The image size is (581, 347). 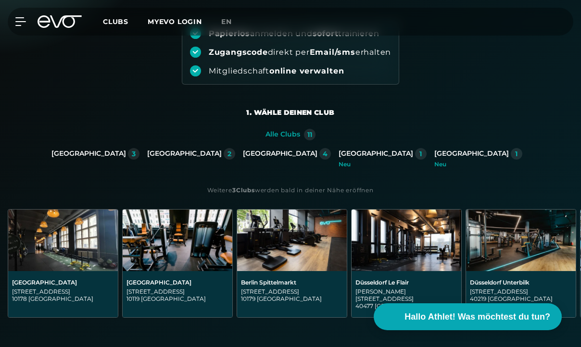 I want to click on a: Clubs, so click(x=125, y=21).